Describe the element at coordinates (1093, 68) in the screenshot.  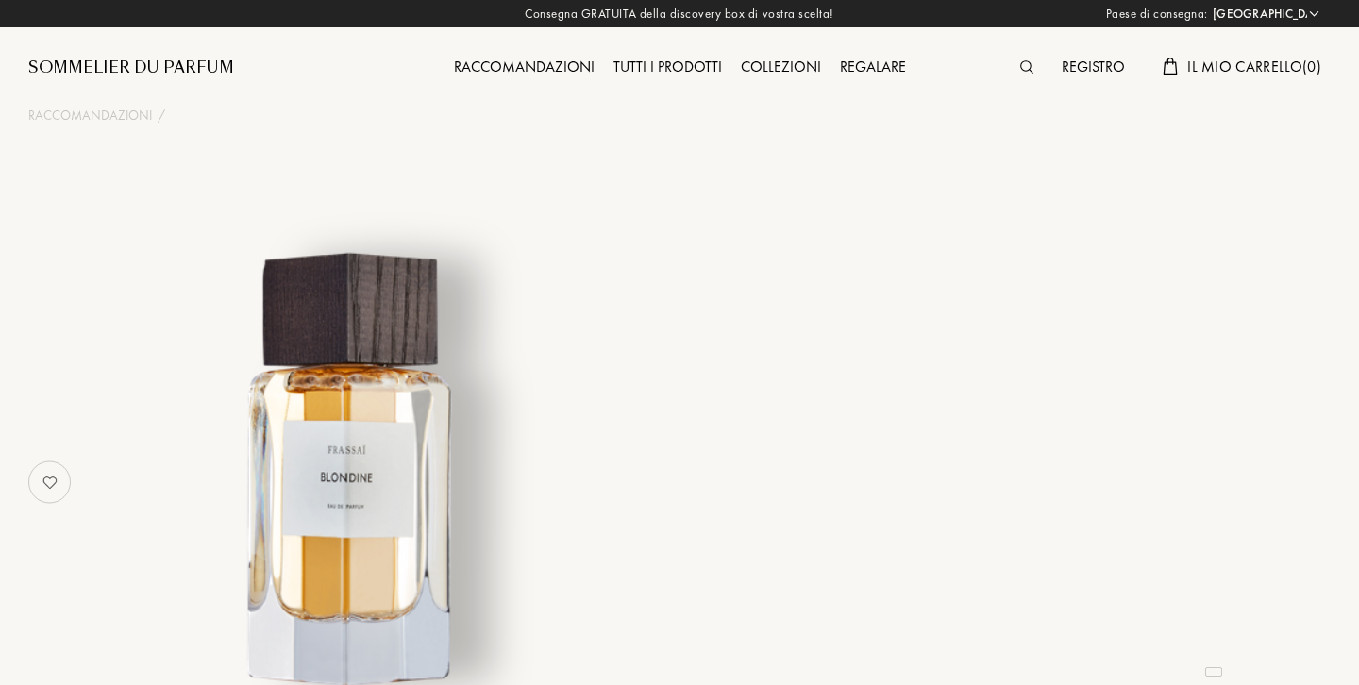
I see `div: Registro` at that location.